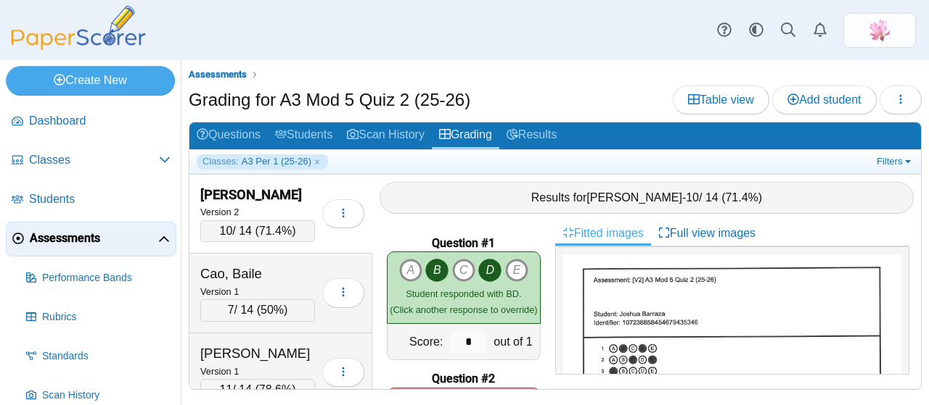 Image resolution: width=929 pixels, height=405 pixels. Describe the element at coordinates (99, 199) in the screenshot. I see `span: Students` at that location.